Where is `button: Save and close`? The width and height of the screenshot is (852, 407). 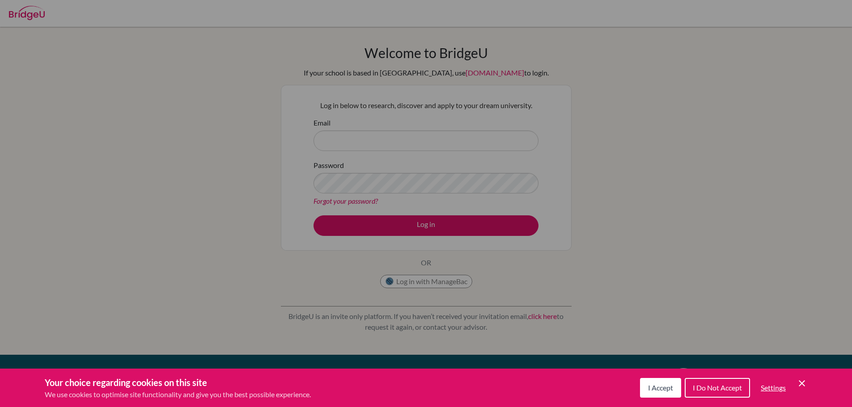
button: Save and close is located at coordinates (802, 384).